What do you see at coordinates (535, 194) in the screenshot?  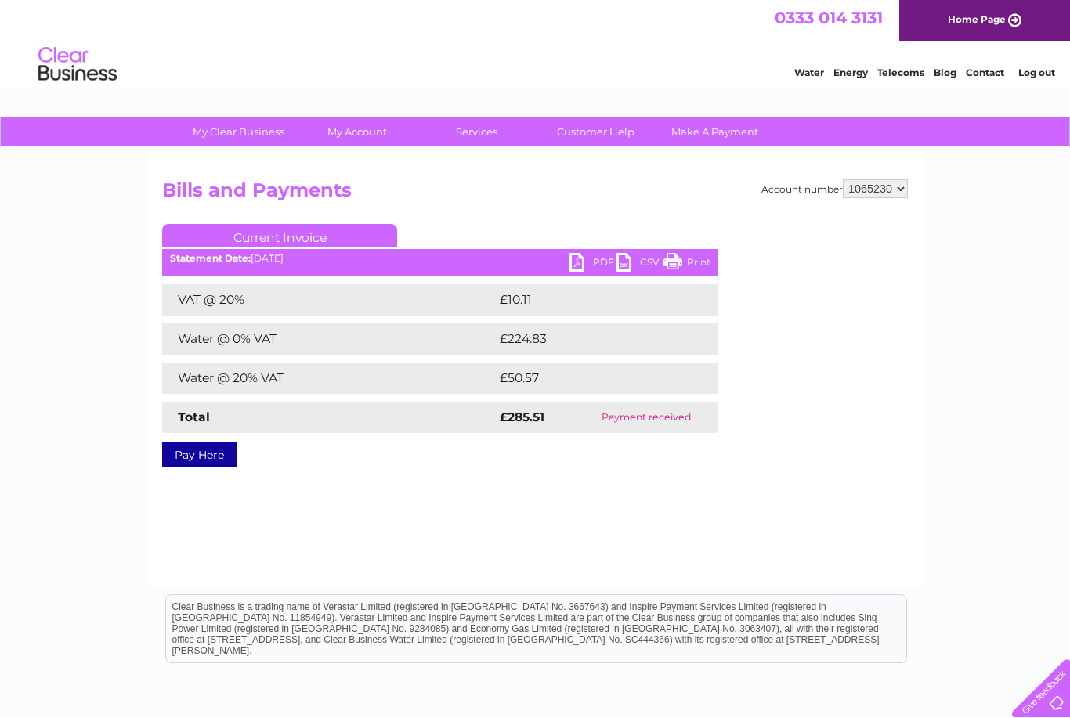 I see `h2: Bills and Payments` at bounding box center [535, 194].